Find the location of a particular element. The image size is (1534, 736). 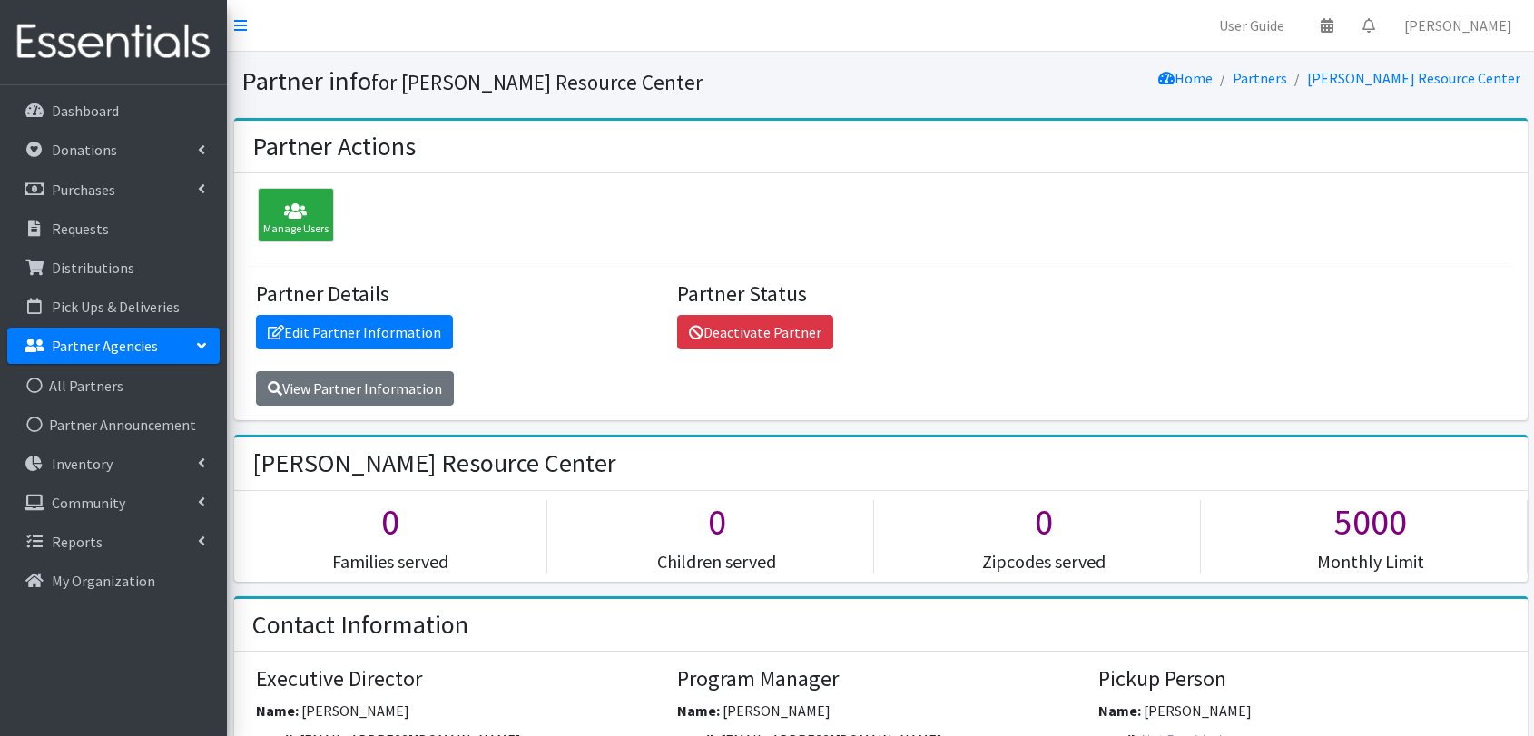

a: View Partner Information is located at coordinates (355, 388).